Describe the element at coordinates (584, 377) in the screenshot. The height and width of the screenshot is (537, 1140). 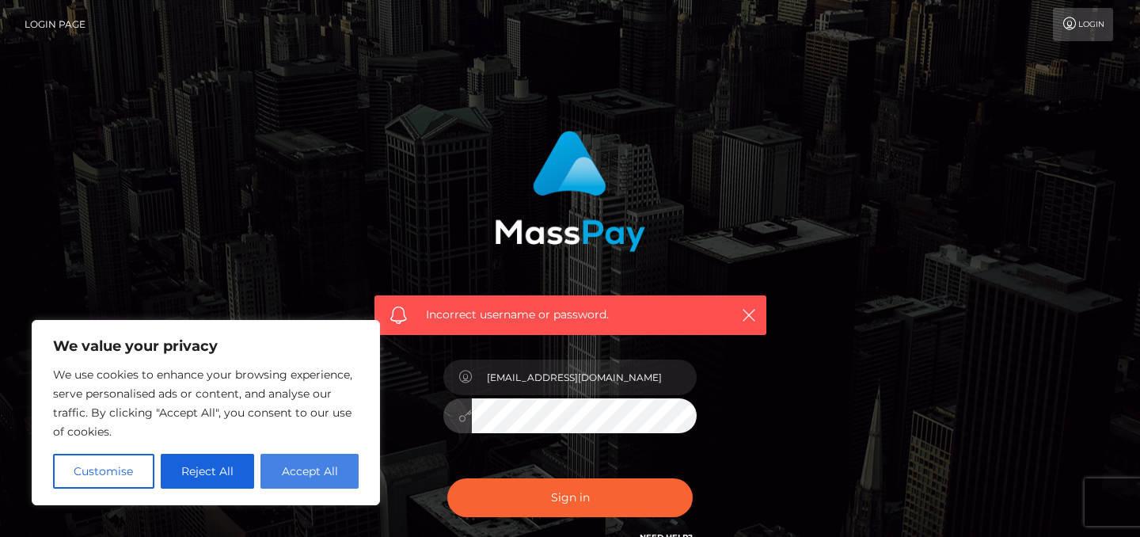
I see `input: Username...` at that location.